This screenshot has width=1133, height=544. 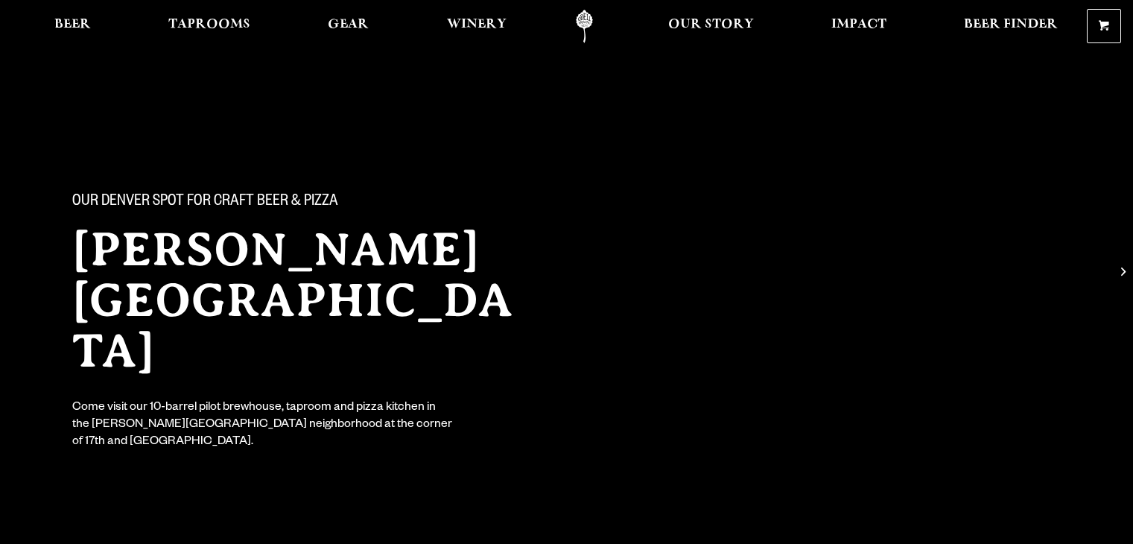 What do you see at coordinates (205, 203) in the screenshot?
I see `span: Our Denver spot for craft beer & pizza` at bounding box center [205, 203].